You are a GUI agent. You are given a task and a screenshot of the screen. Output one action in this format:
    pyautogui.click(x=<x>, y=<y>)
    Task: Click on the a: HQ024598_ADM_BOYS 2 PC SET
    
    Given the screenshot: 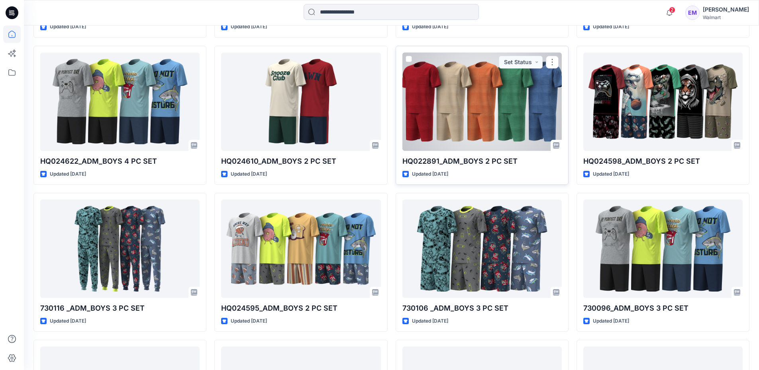 What is the action you would take?
    pyautogui.click(x=663, y=102)
    